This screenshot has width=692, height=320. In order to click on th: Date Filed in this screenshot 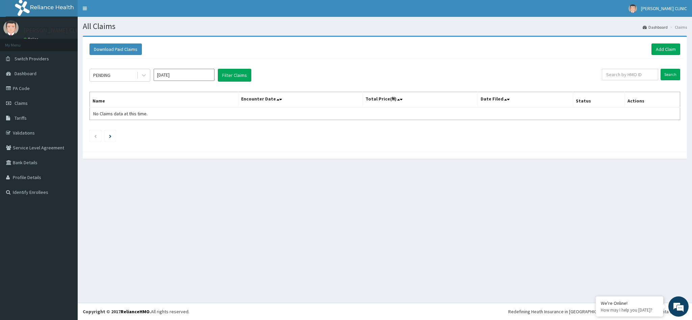, I will do `click(525, 100)`.